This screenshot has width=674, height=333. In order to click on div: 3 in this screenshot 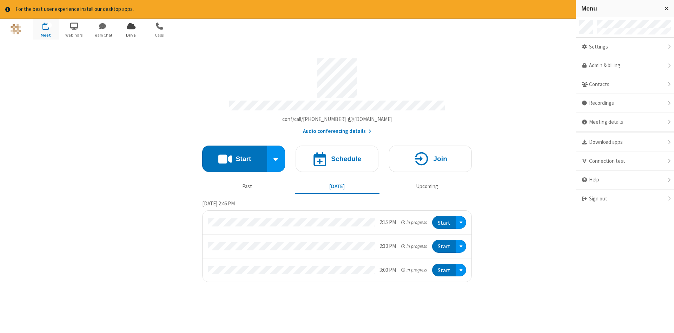, I will do `click(50, 25)`.